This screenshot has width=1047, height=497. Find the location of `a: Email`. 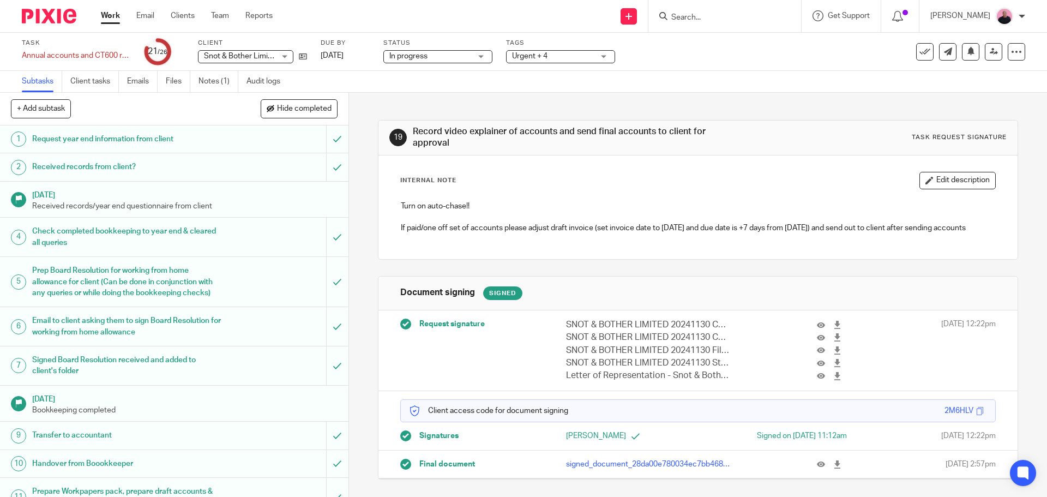

a: Email is located at coordinates (145, 16).